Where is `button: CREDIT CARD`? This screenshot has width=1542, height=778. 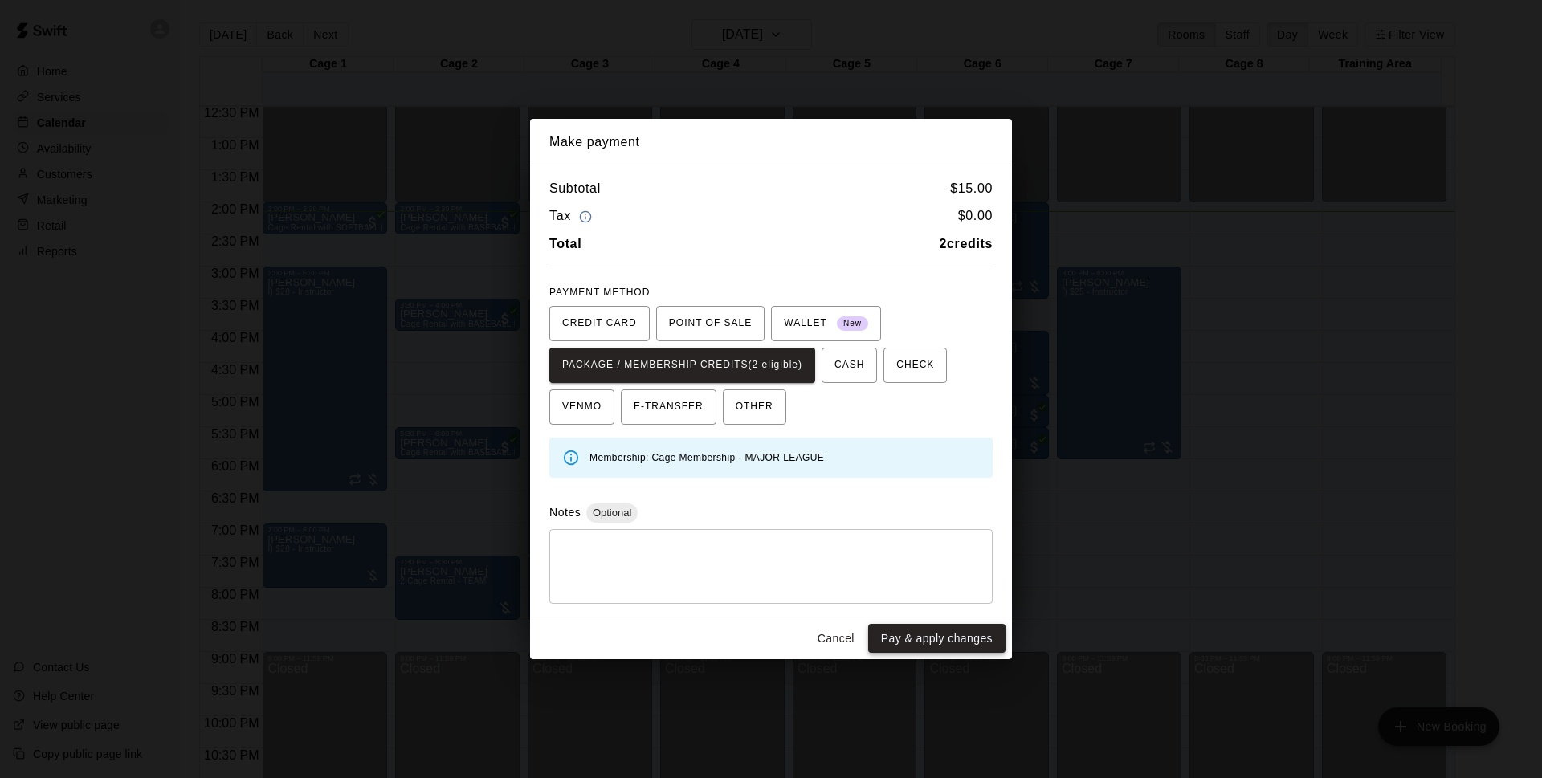 button: CREDIT CARD is located at coordinates (599, 324).